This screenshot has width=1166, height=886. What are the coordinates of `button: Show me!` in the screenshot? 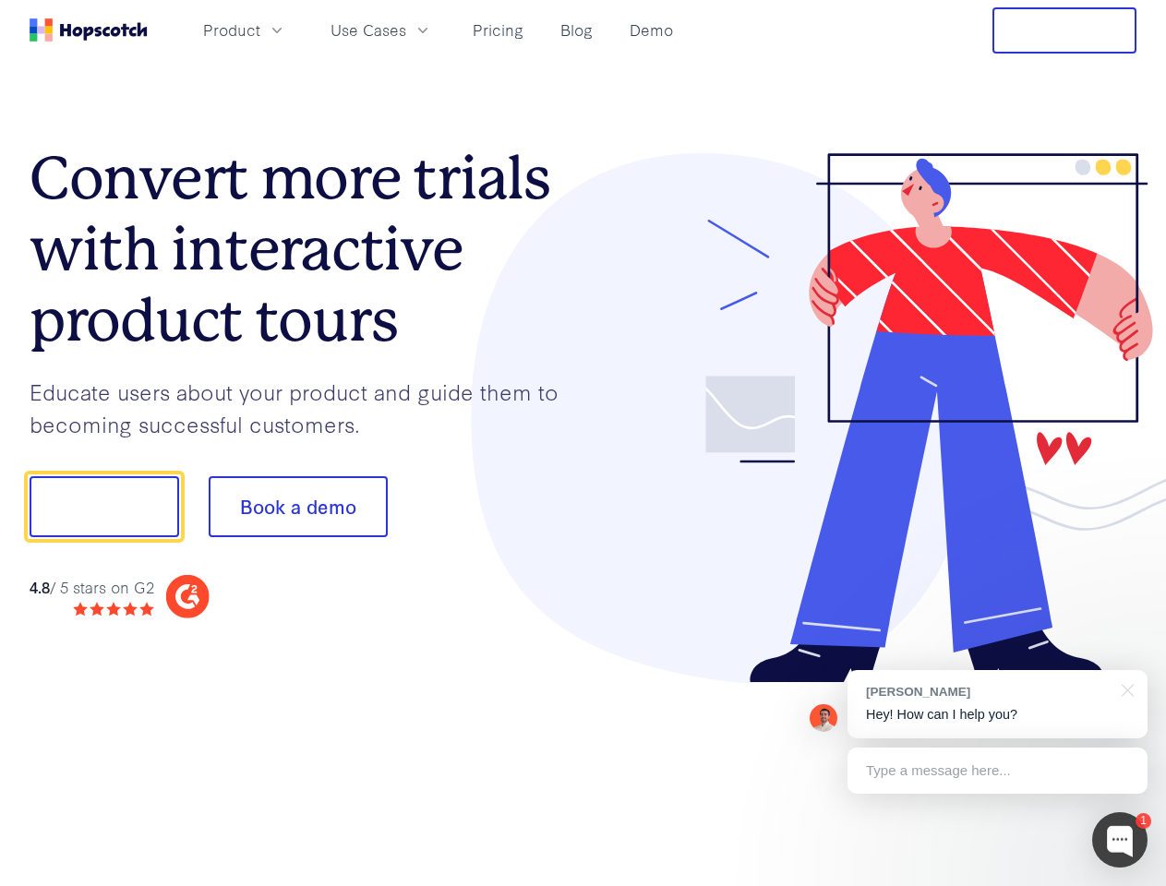 It's located at (104, 507).